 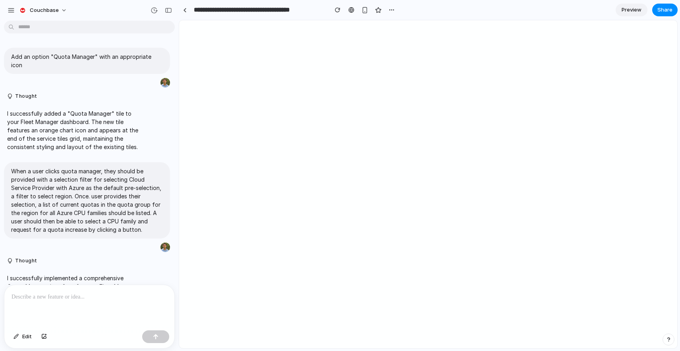 I want to click on span: Edit, so click(x=27, y=336).